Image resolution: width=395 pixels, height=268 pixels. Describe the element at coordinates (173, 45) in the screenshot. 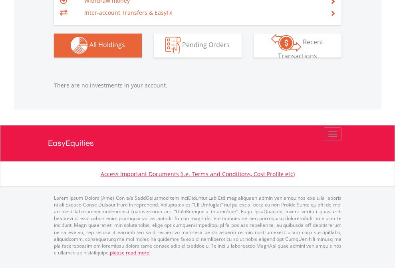

I see `img: pending_instructions-wht.png` at that location.